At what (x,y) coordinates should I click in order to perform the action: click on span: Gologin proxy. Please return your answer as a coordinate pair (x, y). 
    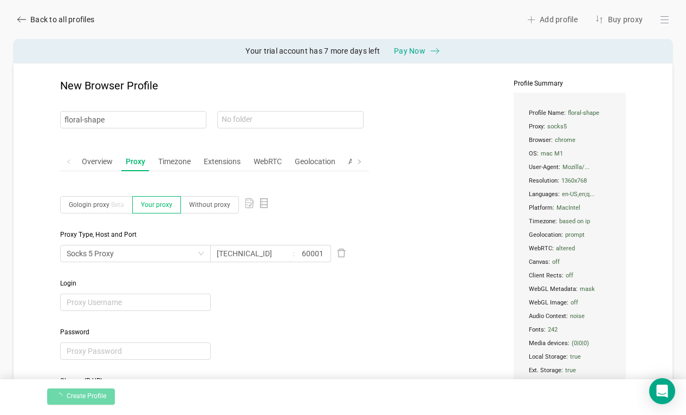
    Looking at the image, I should click on (96, 205).